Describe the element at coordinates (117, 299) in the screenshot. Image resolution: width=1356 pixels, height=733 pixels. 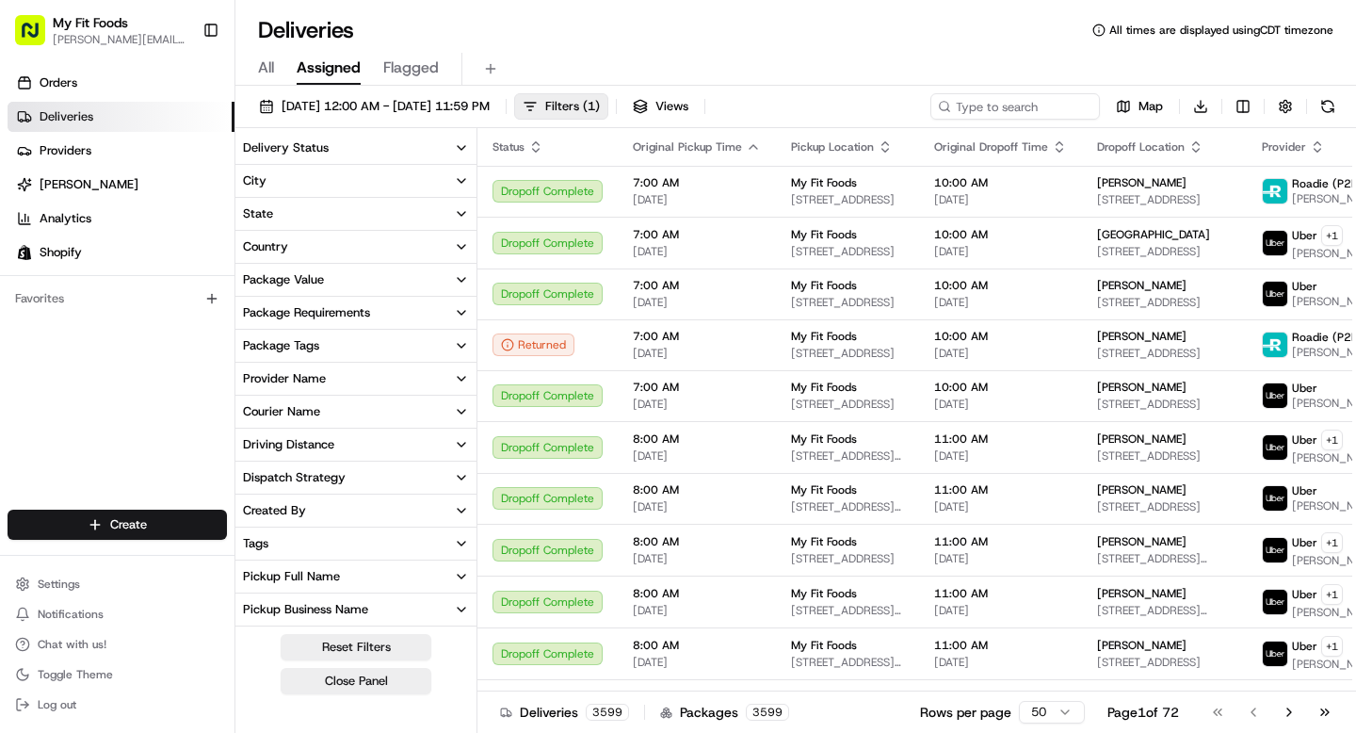
I see `div: Favorites` at that location.